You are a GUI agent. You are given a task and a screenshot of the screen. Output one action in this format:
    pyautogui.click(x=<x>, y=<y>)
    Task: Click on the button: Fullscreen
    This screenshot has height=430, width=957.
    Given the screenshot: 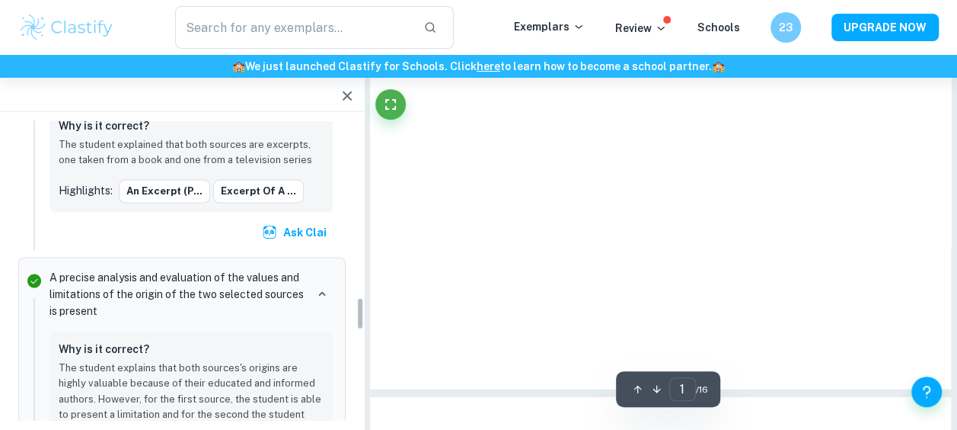 What is the action you would take?
    pyautogui.click(x=391, y=104)
    